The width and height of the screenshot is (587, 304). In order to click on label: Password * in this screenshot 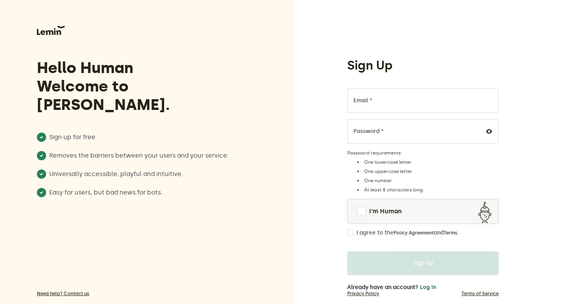, I will do `click(368, 131)`.